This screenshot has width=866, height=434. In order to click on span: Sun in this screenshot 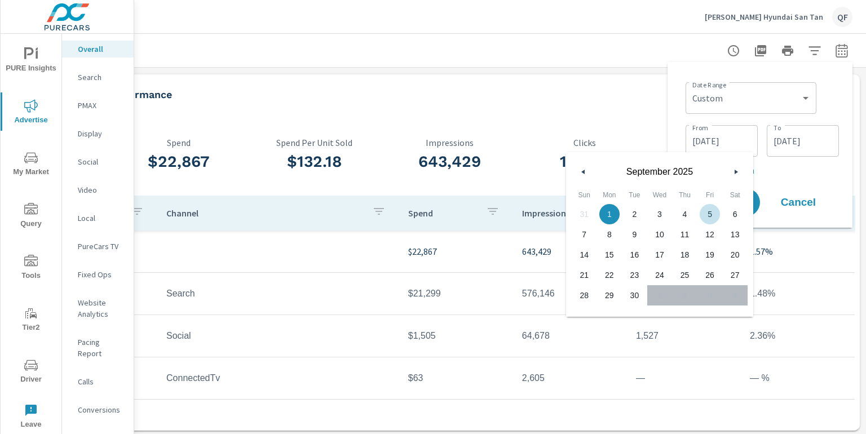, I will do `click(584, 195)`.